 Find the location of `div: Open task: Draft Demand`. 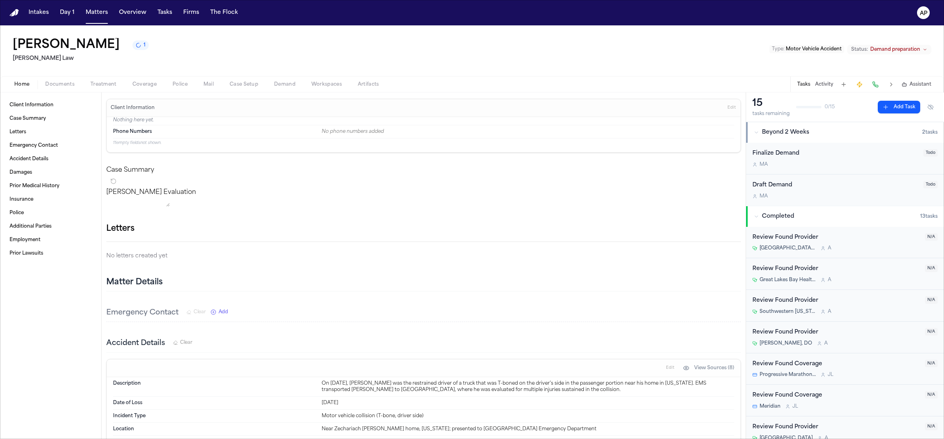

div: Open task: Draft Demand is located at coordinates (845, 190).